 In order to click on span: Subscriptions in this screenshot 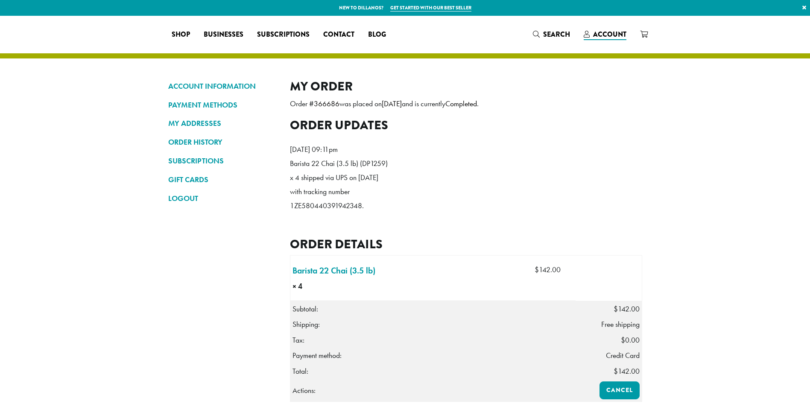, I will do `click(283, 35)`.